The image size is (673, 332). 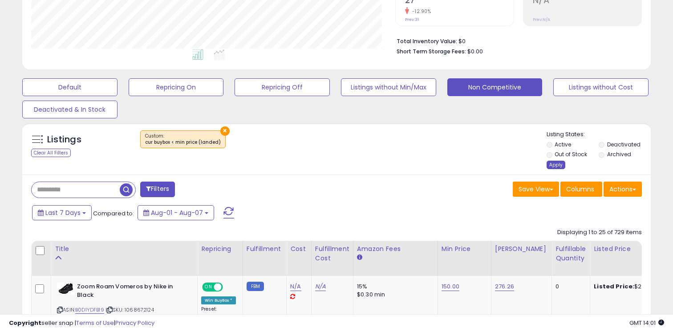 What do you see at coordinates (255, 286) in the screenshot?
I see `small: FBM` at bounding box center [255, 286].